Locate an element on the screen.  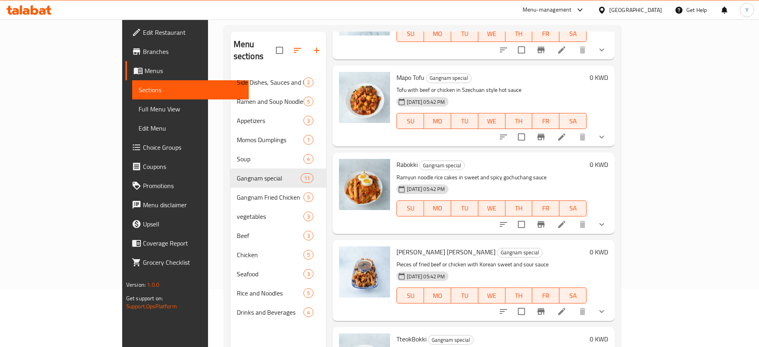
div: Momos Dumplings1 is located at coordinates (278, 140).